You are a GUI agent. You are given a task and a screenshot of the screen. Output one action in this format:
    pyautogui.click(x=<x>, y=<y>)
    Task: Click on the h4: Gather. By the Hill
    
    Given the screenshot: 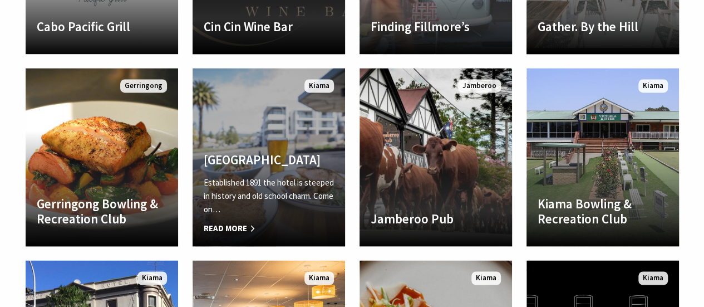 What is the action you would take?
    pyautogui.click(x=603, y=27)
    